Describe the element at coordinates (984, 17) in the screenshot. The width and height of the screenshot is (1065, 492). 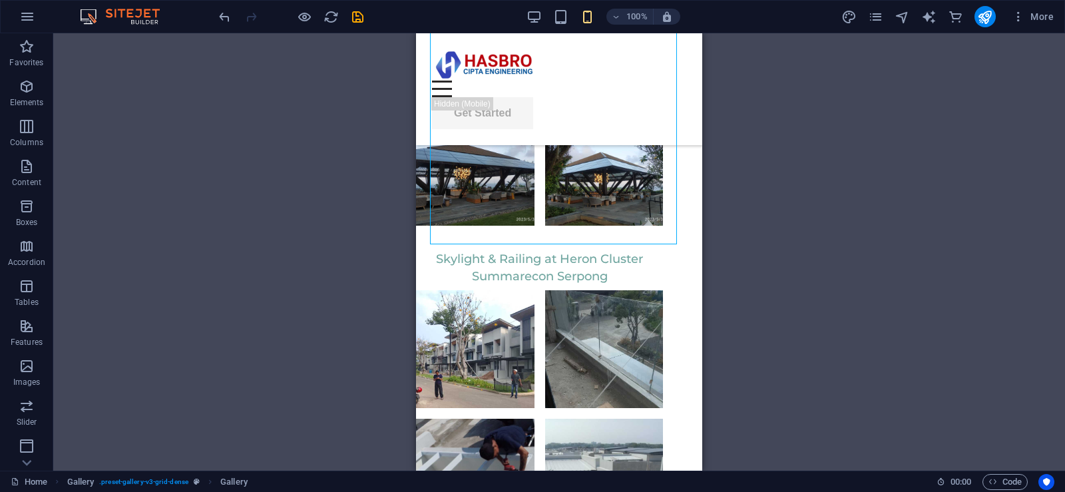
I see `i: Publish` at that location.